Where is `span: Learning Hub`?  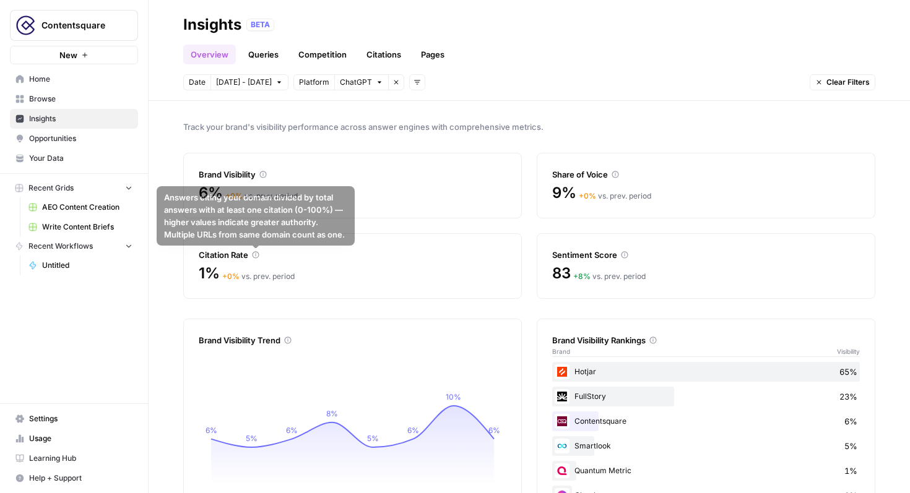
span: Learning Hub is located at coordinates (80, 459).